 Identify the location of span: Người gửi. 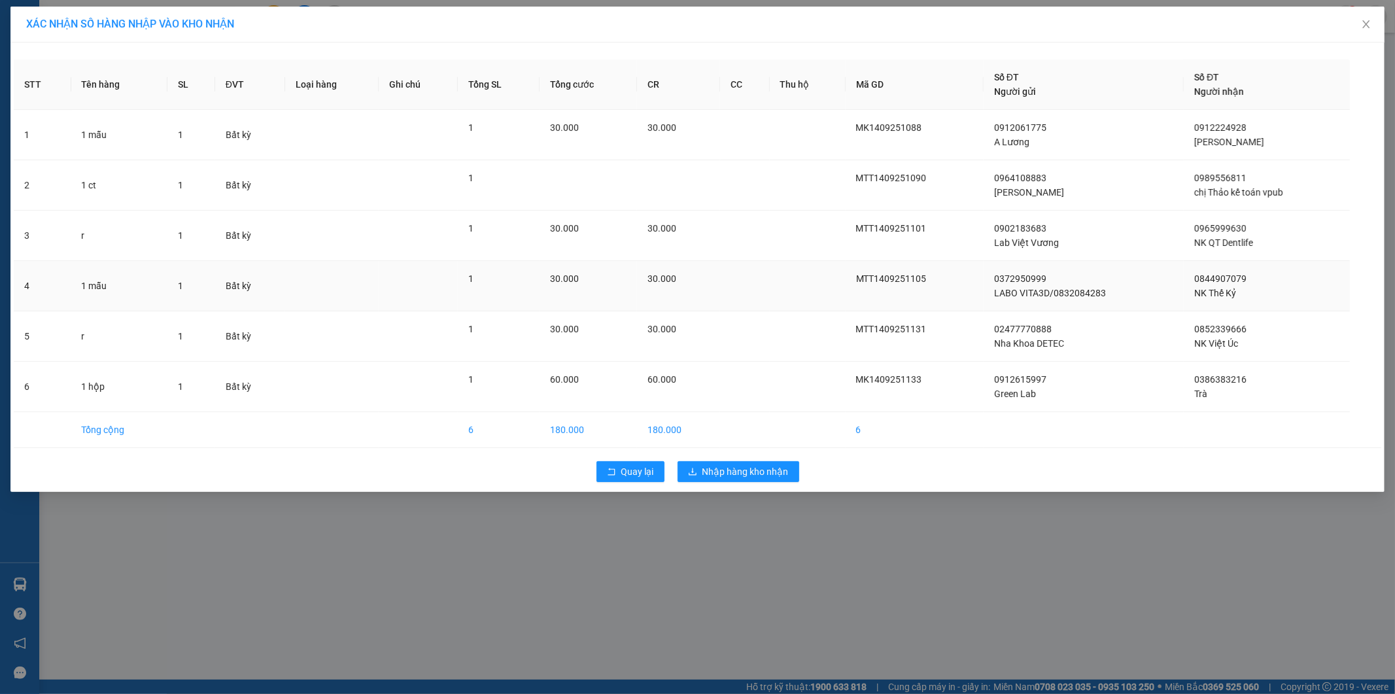
(1015, 92).